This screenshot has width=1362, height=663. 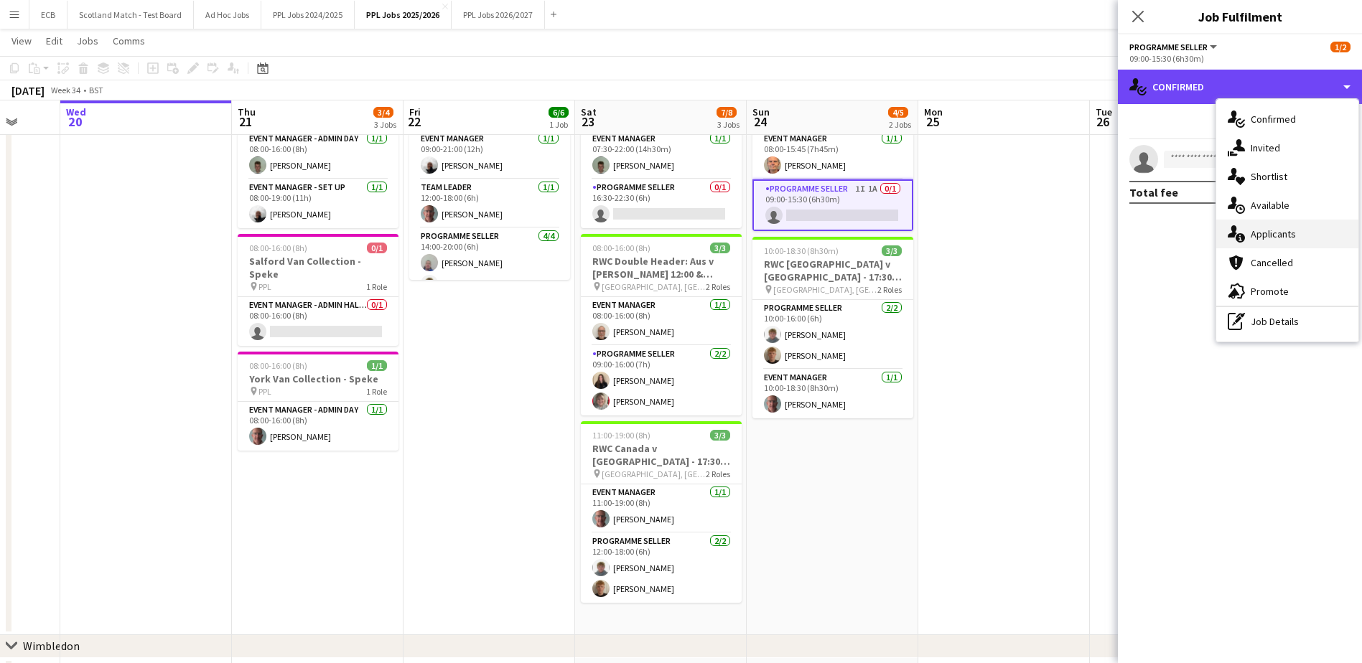 I want to click on span: Thu, so click(x=246, y=112).